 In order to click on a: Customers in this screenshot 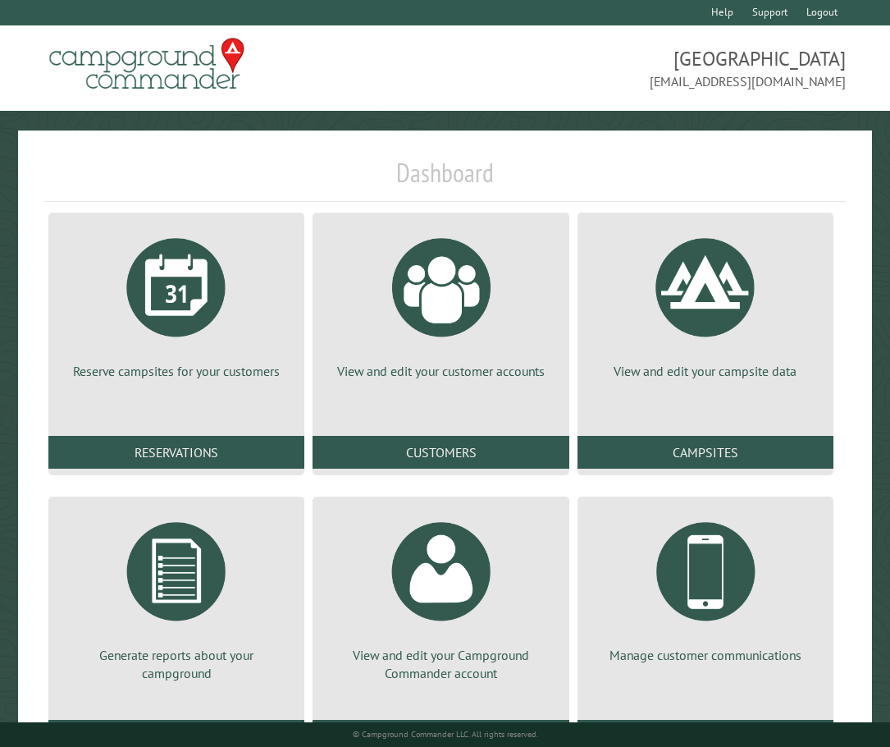, I will do `click(441, 452)`.